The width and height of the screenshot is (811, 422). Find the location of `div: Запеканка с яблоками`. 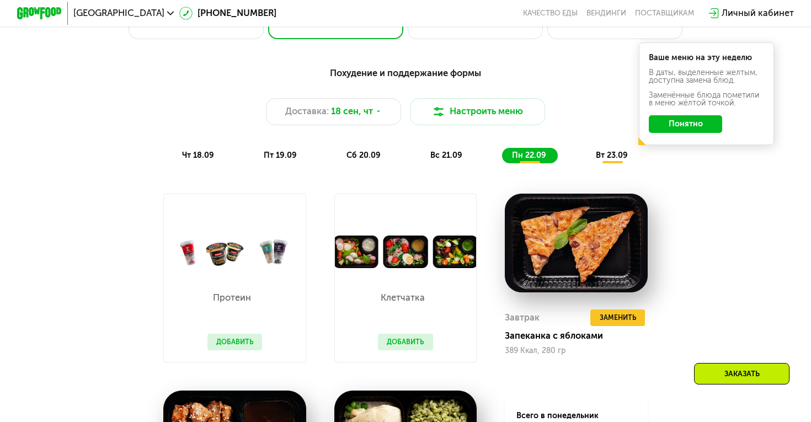

div: Запеканка с яблоками is located at coordinates (580, 336).